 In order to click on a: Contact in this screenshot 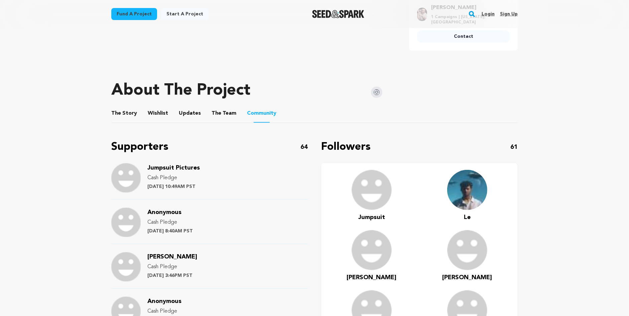, I will do `click(464, 36)`.